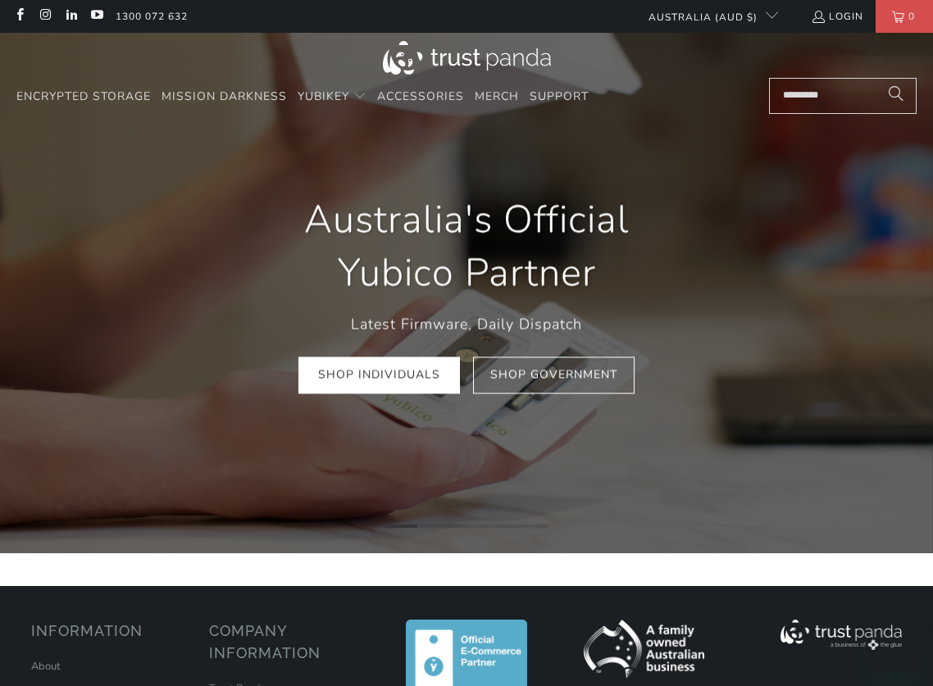  What do you see at coordinates (434, 526) in the screenshot?
I see `li: Page dot 2` at bounding box center [434, 526].